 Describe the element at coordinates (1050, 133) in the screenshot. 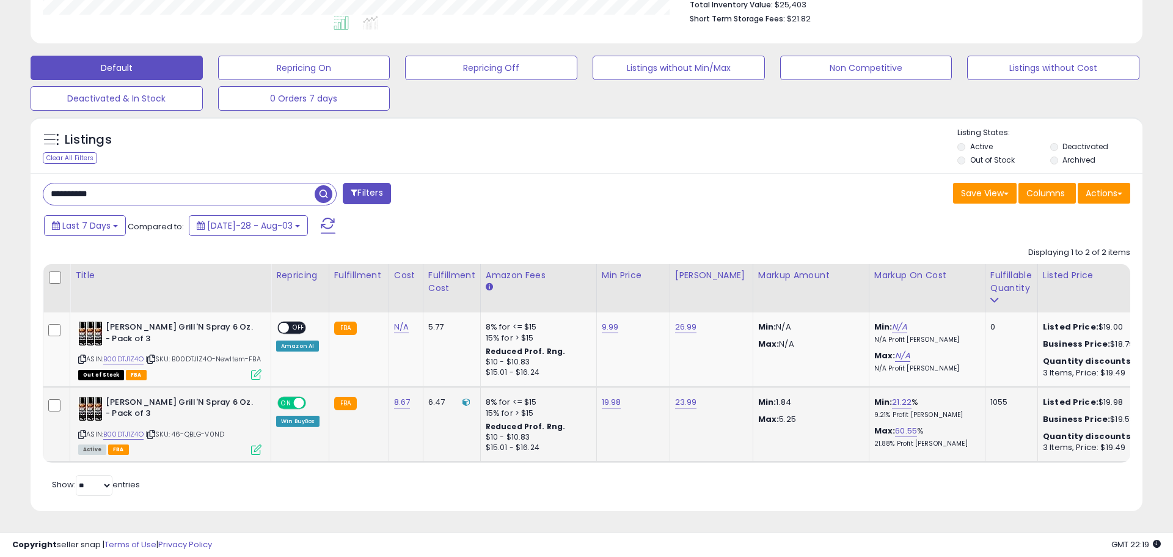

I see `p: Listing States:` at that location.